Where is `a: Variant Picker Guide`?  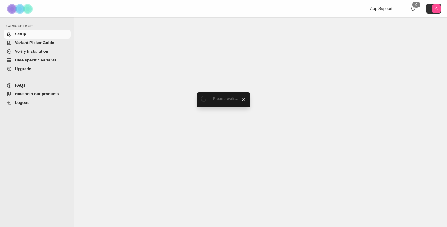 a: Variant Picker Guide is located at coordinates (37, 43).